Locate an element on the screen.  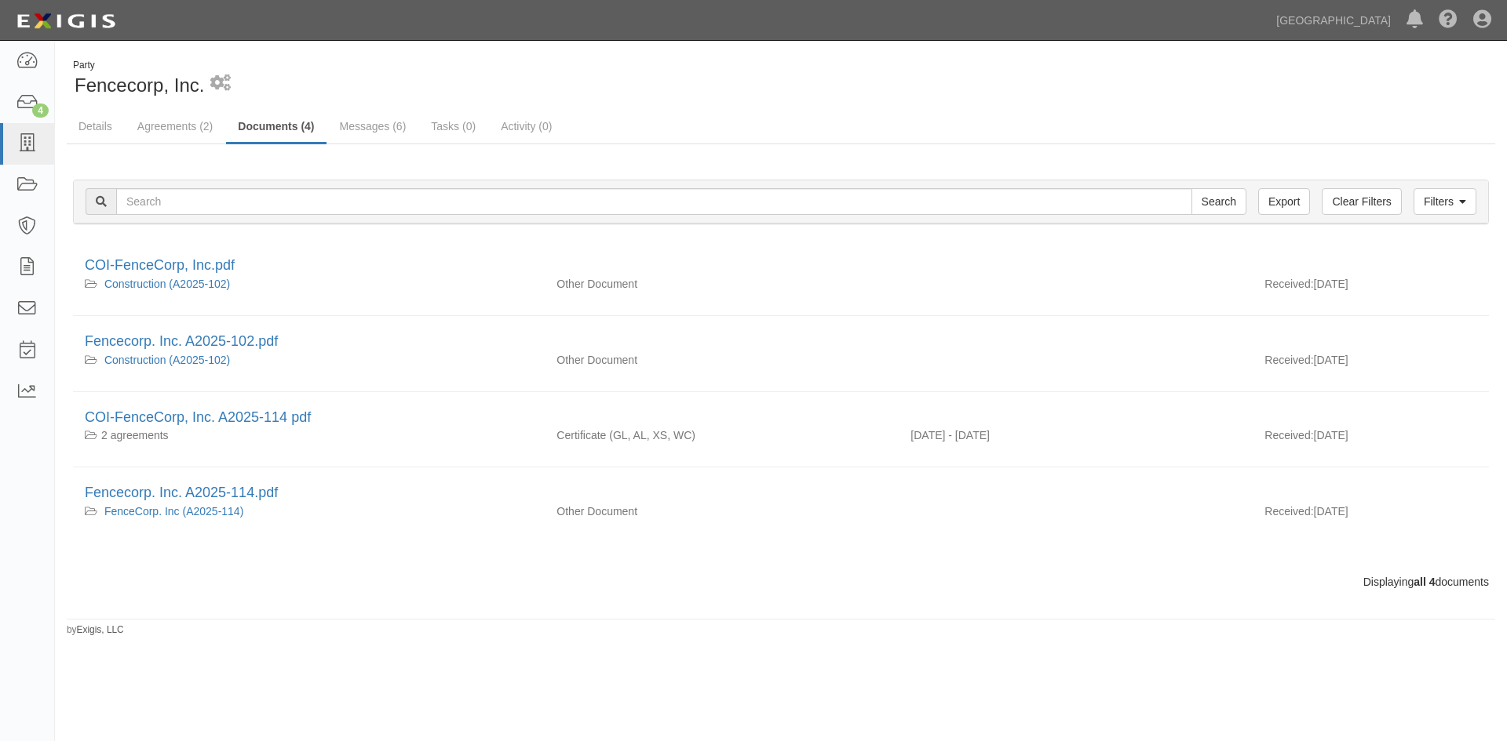
div: COI-FenceCorp, Inc. A2025-114 pdf is located at coordinates (781, 418).